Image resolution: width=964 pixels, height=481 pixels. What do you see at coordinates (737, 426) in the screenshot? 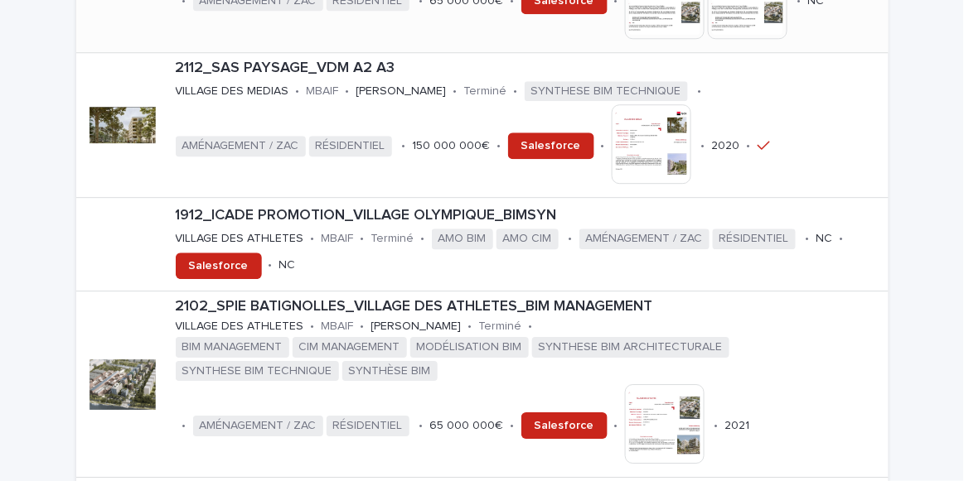
I see `p: 2021` at bounding box center [737, 426].